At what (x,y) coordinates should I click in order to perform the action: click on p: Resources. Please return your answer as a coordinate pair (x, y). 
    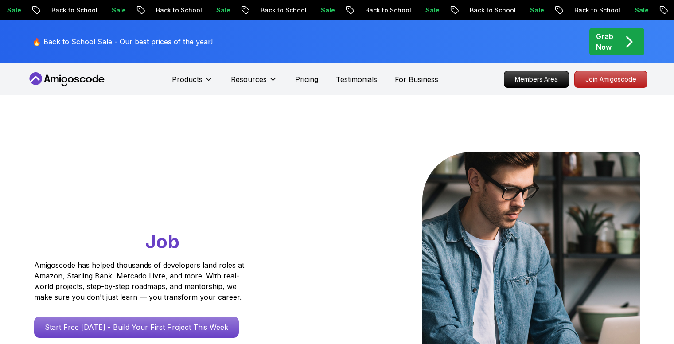
    Looking at the image, I should click on (248, 79).